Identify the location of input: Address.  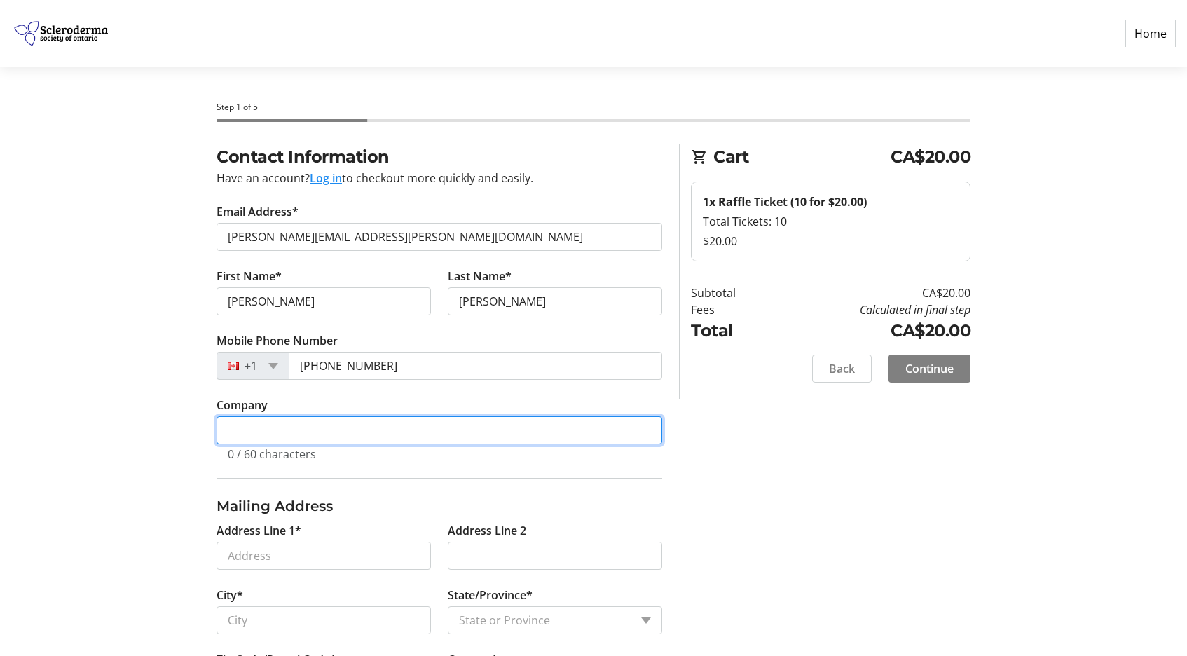
(324, 556).